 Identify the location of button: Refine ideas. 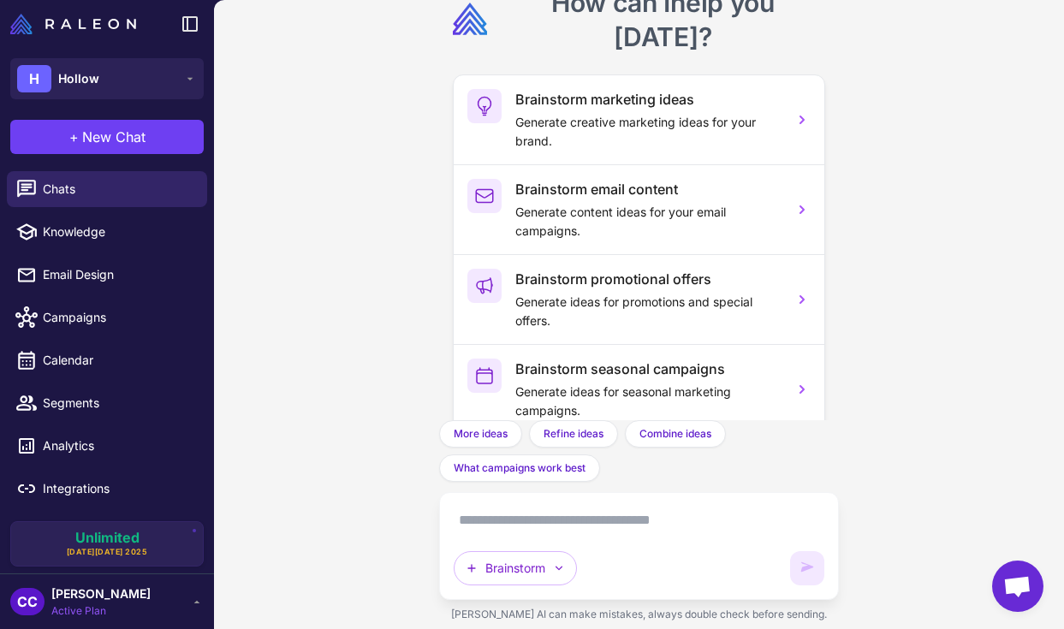
(573, 434).